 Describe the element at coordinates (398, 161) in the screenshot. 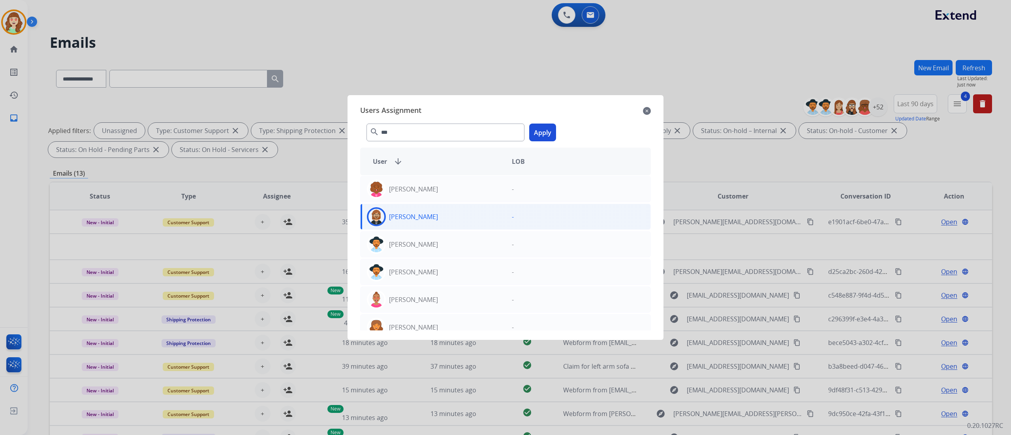

I see `mat-icon: arrow_downward` at that location.